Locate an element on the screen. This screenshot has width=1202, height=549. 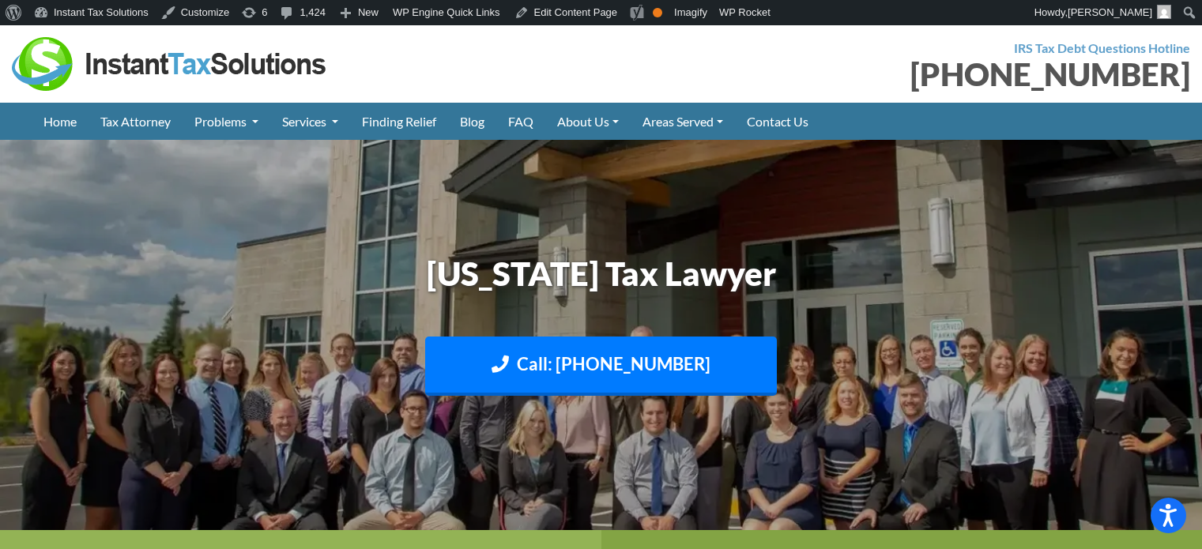
a: Problems is located at coordinates (226, 121).